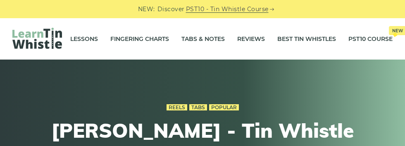 This screenshot has width=405, height=146. What do you see at coordinates (251, 39) in the screenshot?
I see `a: Reviews` at bounding box center [251, 39].